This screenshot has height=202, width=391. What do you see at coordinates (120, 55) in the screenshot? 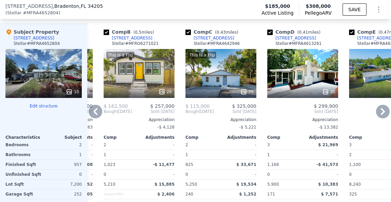
I see `div: This is a Flip` at bounding box center [120, 55].